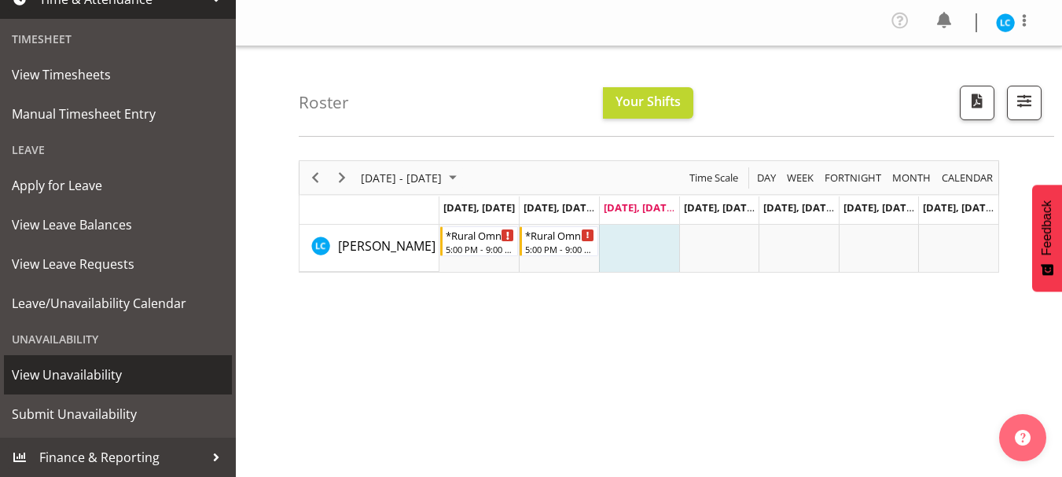 Image resolution: width=1062 pixels, height=477 pixels. What do you see at coordinates (714, 178) in the screenshot?
I see `span: Time Scale` at bounding box center [714, 178].